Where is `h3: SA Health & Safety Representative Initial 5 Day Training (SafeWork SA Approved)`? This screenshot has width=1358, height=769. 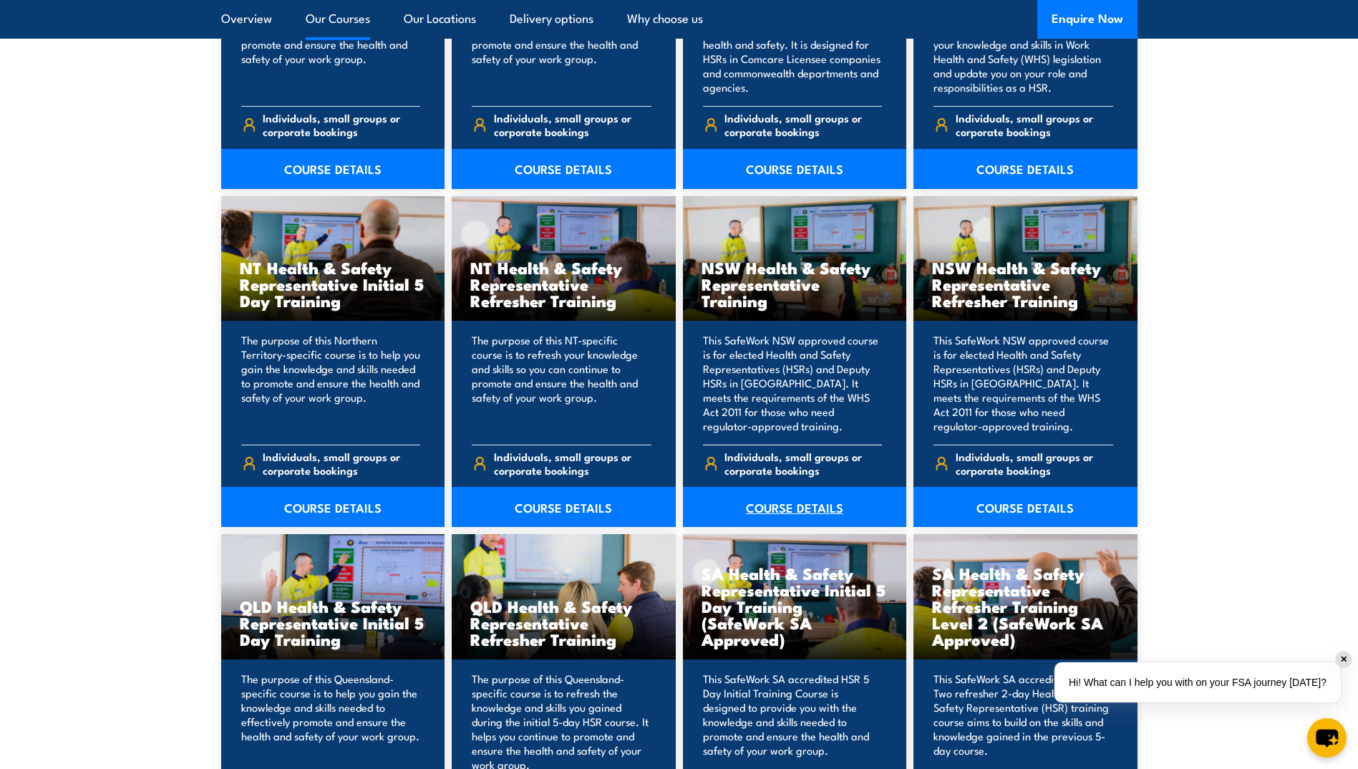
h3: SA Health & Safety Representative Initial 5 Day Training (SafeWork SA Approved) is located at coordinates (794, 605).